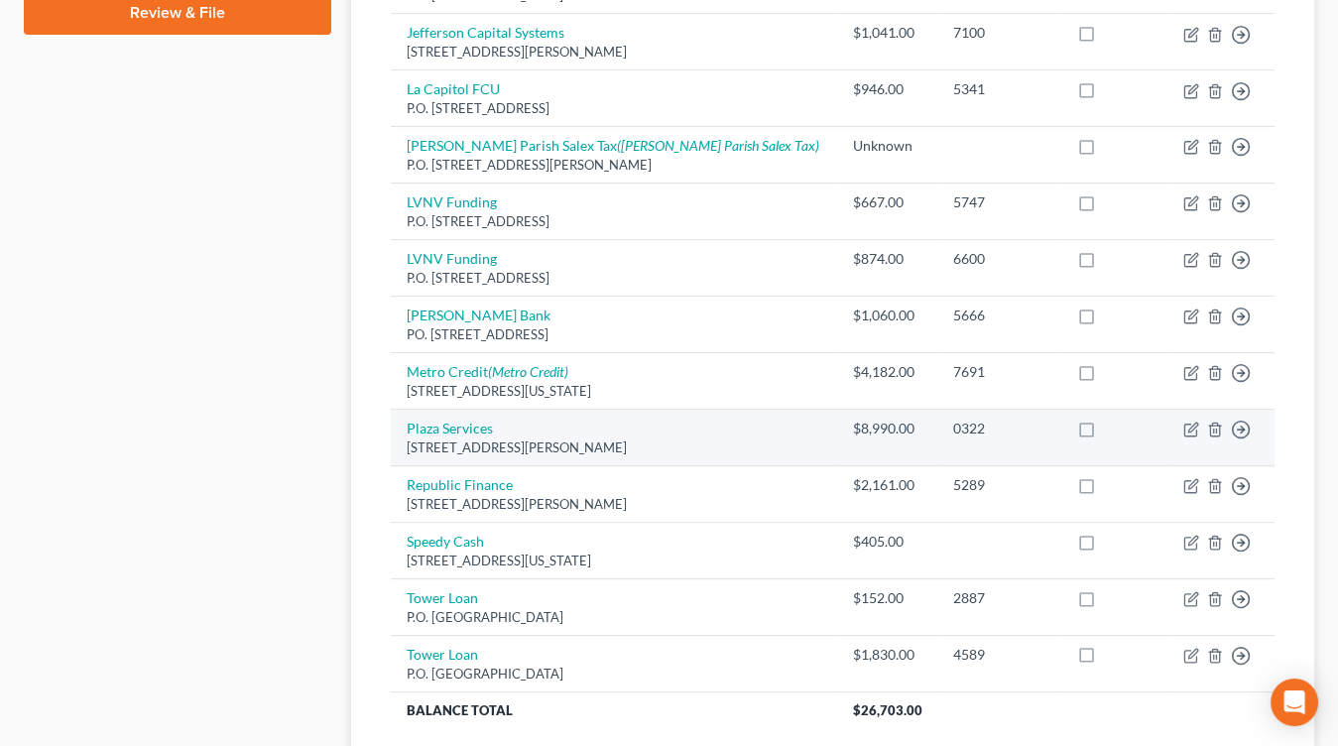 Image resolution: width=1338 pixels, height=746 pixels. What do you see at coordinates (999, 89) in the screenshot?
I see `div: 5341` at bounding box center [999, 89].